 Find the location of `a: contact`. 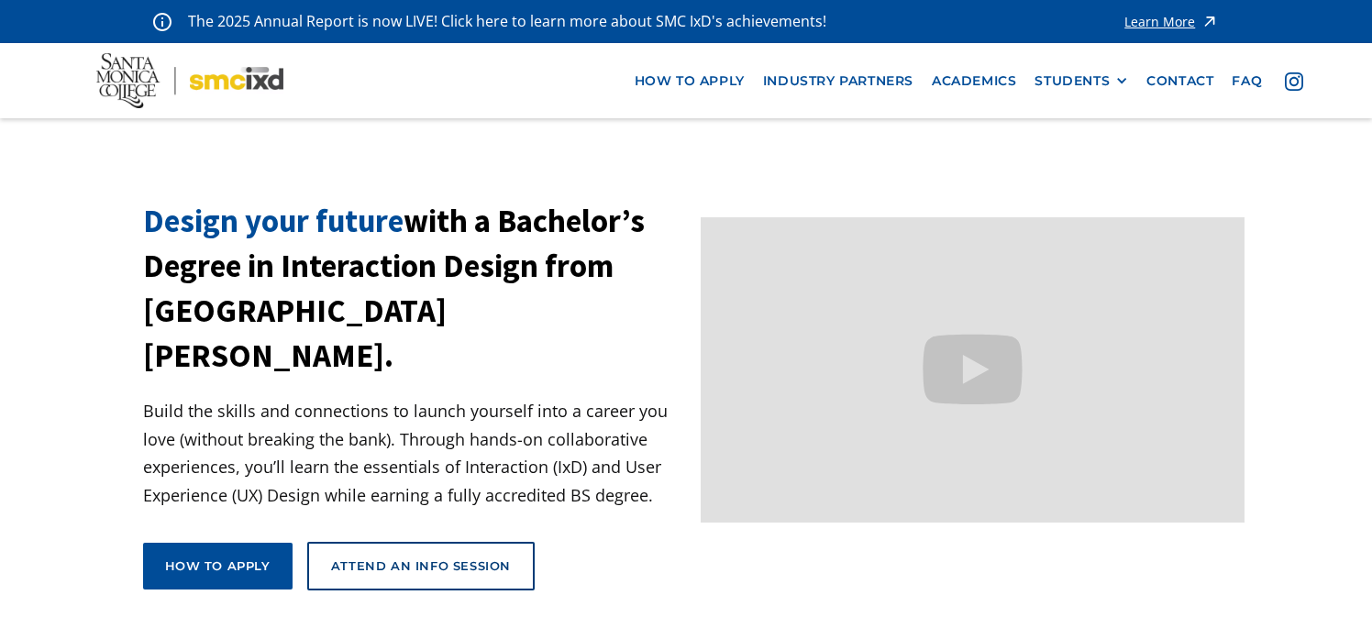

a: contact is located at coordinates (1179, 81).